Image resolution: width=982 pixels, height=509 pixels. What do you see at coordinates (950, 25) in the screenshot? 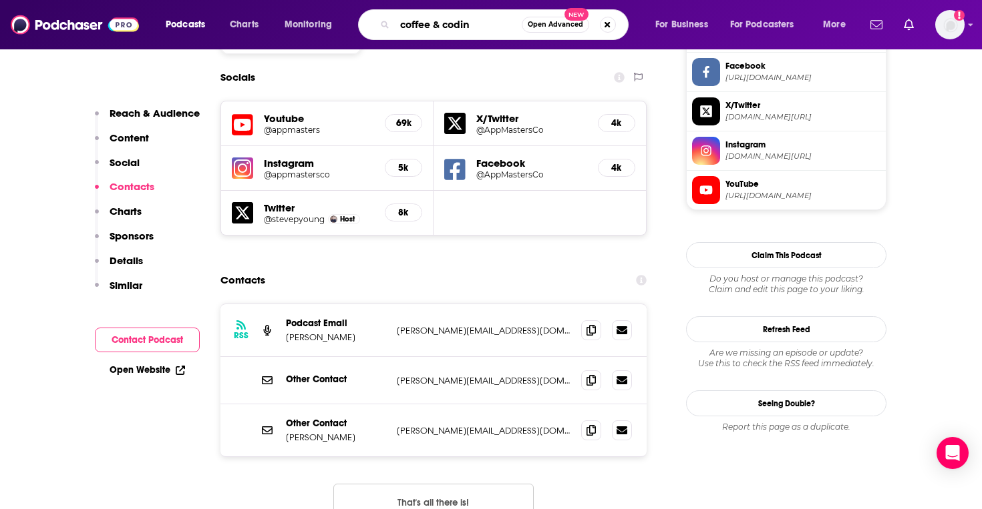
I see `span: Logged in as KTMSseat4` at bounding box center [950, 25].